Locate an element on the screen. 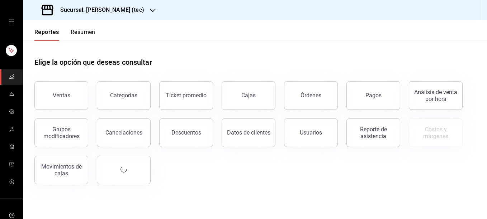  button: Ventas is located at coordinates (61, 96).